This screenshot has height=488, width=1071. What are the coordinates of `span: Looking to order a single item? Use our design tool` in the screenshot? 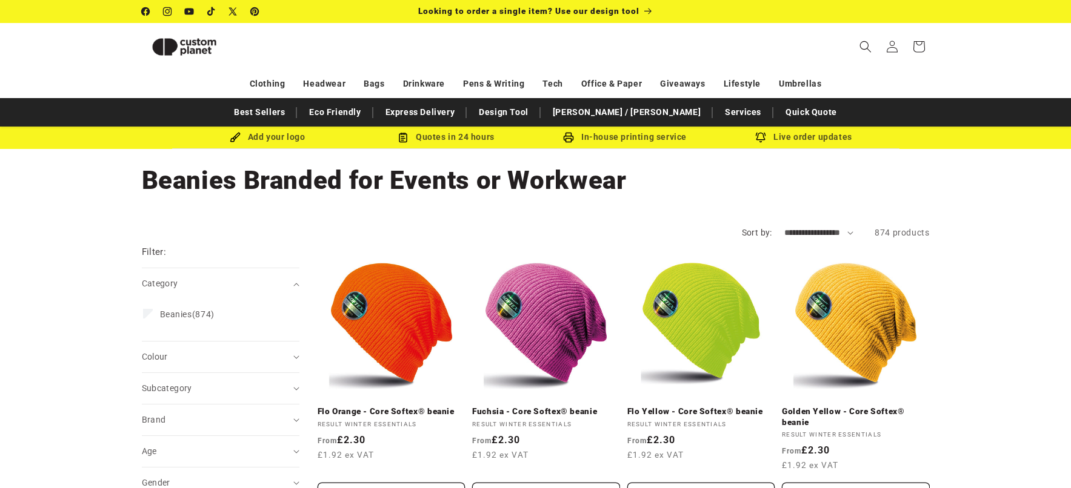 It's located at (528, 11).